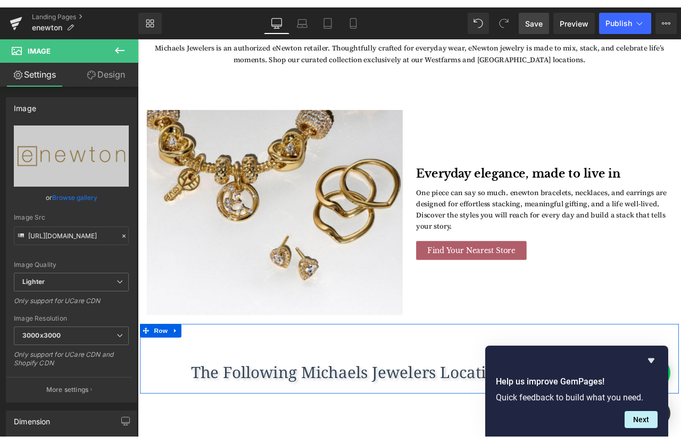  Describe the element at coordinates (302, 16) in the screenshot. I see `a: Laptop` at that location.